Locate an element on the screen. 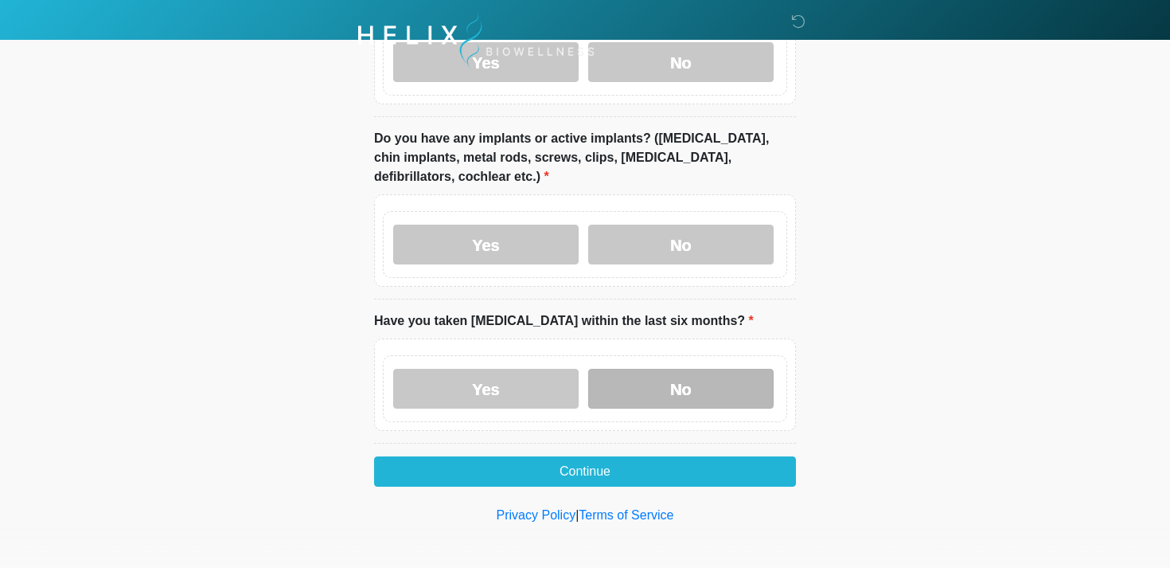 Image resolution: width=1170 pixels, height=568 pixels. button: Continue is located at coordinates (585, 471).